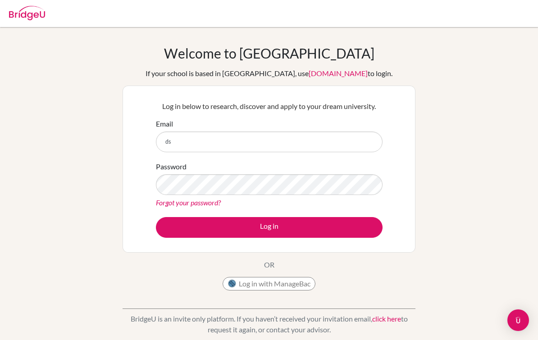 The image size is (538, 340). What do you see at coordinates (269, 325) in the screenshot?
I see `p: BridgeU is an invite only platform. If you haven’t received your invitation email, to request it ...` at bounding box center [269, 325].